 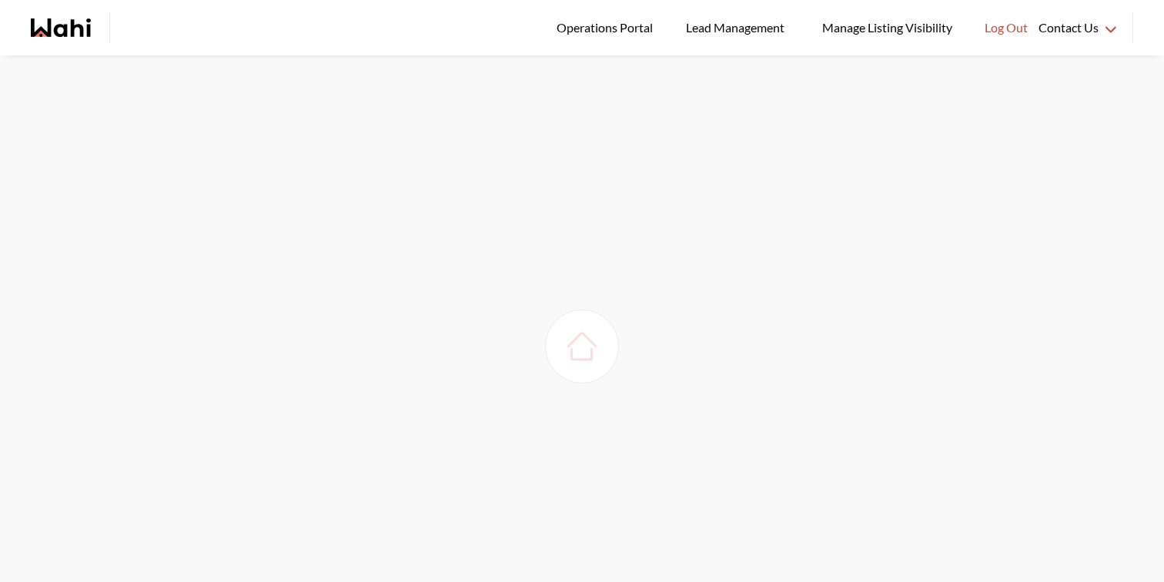 I want to click on span: Operations Portal, so click(x=607, y=28).